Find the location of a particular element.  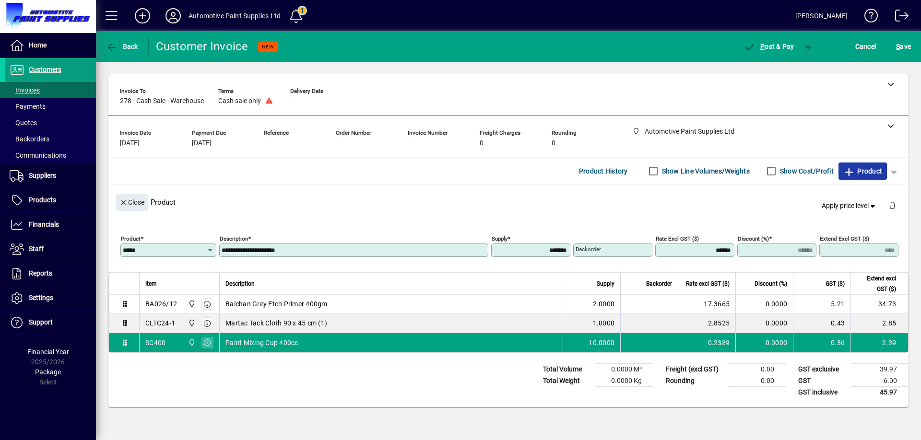

button: Close is located at coordinates (132, 203).